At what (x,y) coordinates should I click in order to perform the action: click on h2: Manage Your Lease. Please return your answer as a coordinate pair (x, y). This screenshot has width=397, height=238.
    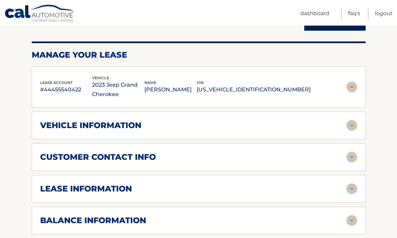
    Looking at the image, I should click on (198, 55).